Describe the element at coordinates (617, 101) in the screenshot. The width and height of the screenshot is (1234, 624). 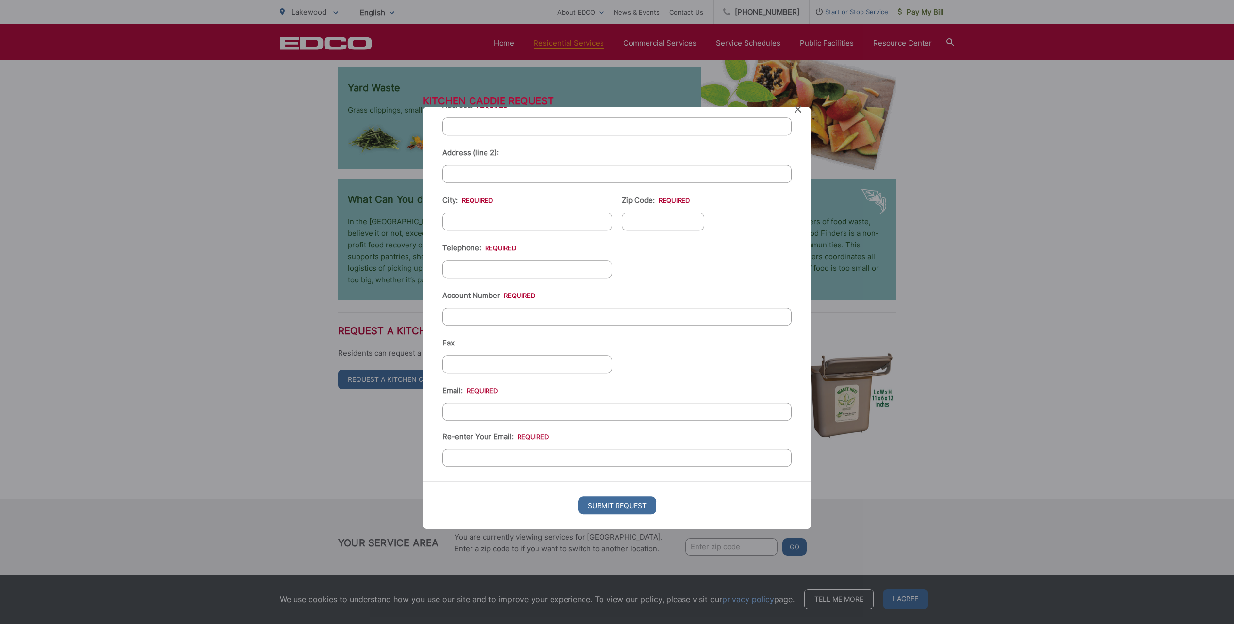
I see `h3: Kitchen Caddie Request` at that location.